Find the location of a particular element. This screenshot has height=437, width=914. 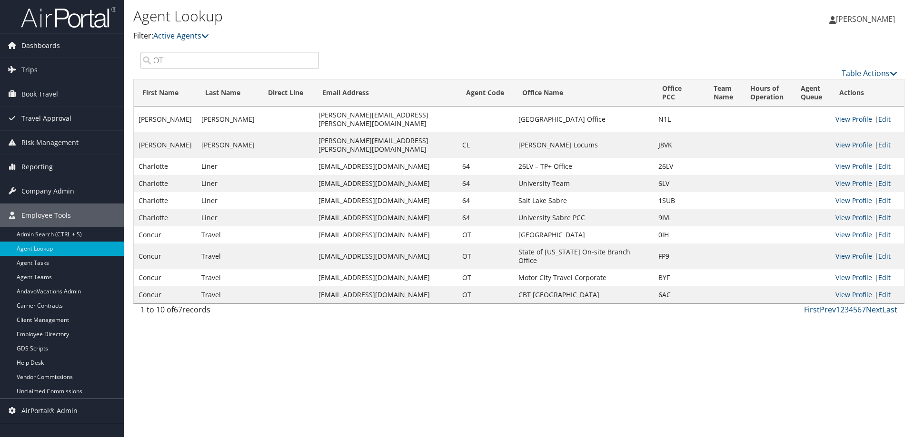

div: 1 to 10 of records is located at coordinates (229, 312).